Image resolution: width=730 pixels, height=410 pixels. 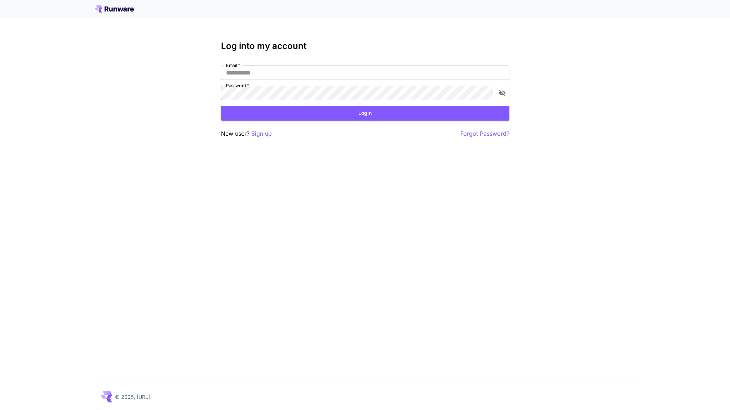 I want to click on label: Email, so click(x=233, y=65).